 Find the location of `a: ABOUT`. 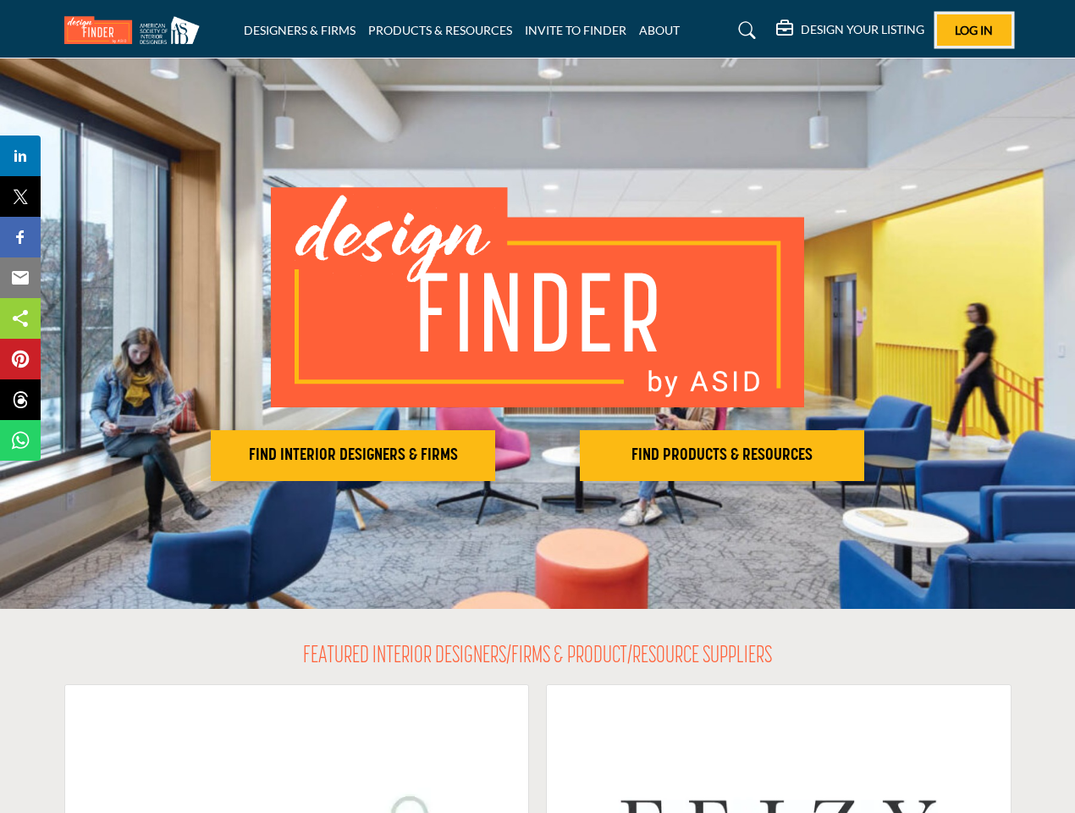

a: ABOUT is located at coordinates (659, 30).